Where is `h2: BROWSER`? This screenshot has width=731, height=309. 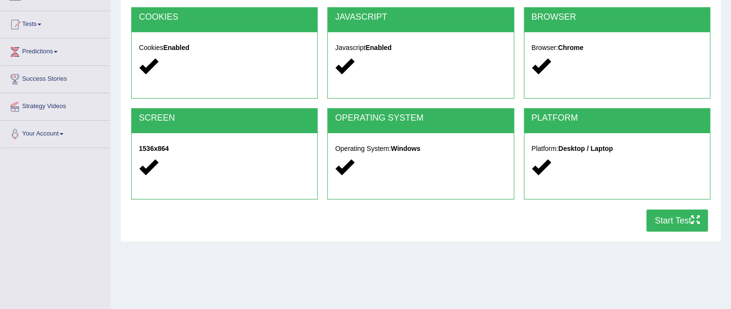 h2: BROWSER is located at coordinates (617, 17).